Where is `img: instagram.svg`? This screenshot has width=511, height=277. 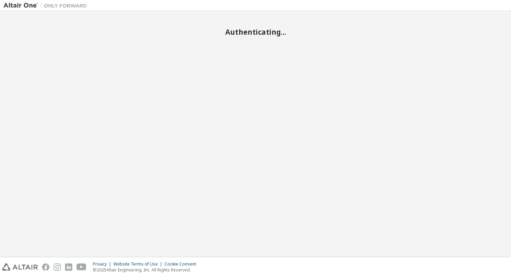 img: instagram.svg is located at coordinates (57, 267).